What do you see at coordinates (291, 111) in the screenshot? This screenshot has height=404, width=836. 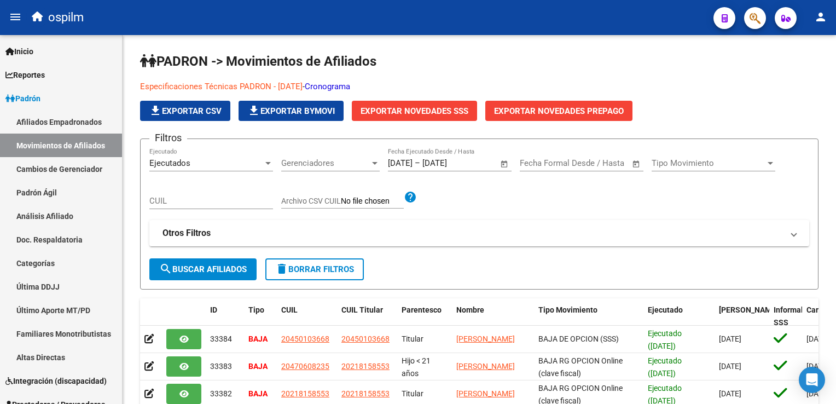 I see `button: Exportar Bymovi` at bounding box center [291, 111].